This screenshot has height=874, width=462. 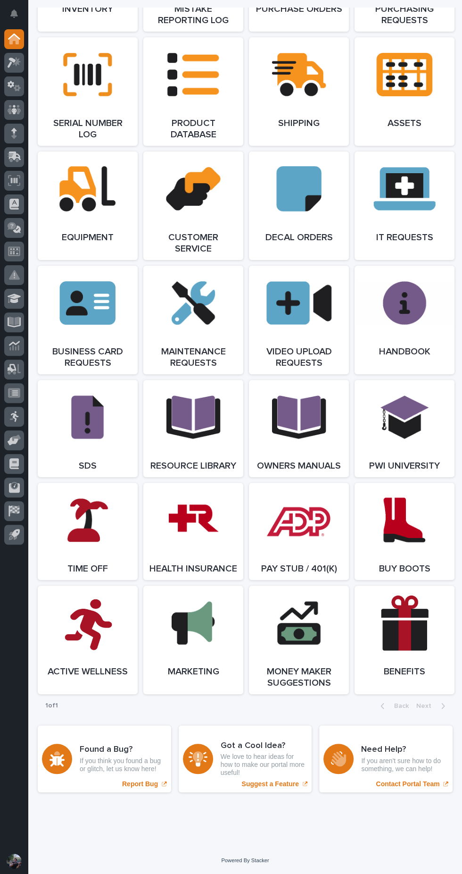 I want to click on p: If you aren't sure how to do something, we can help!, so click(x=405, y=765).